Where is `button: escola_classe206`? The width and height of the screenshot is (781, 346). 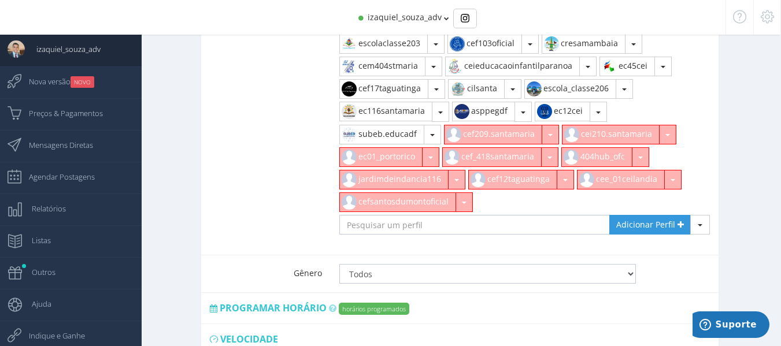
button: escola_classe206 is located at coordinates (570, 89).